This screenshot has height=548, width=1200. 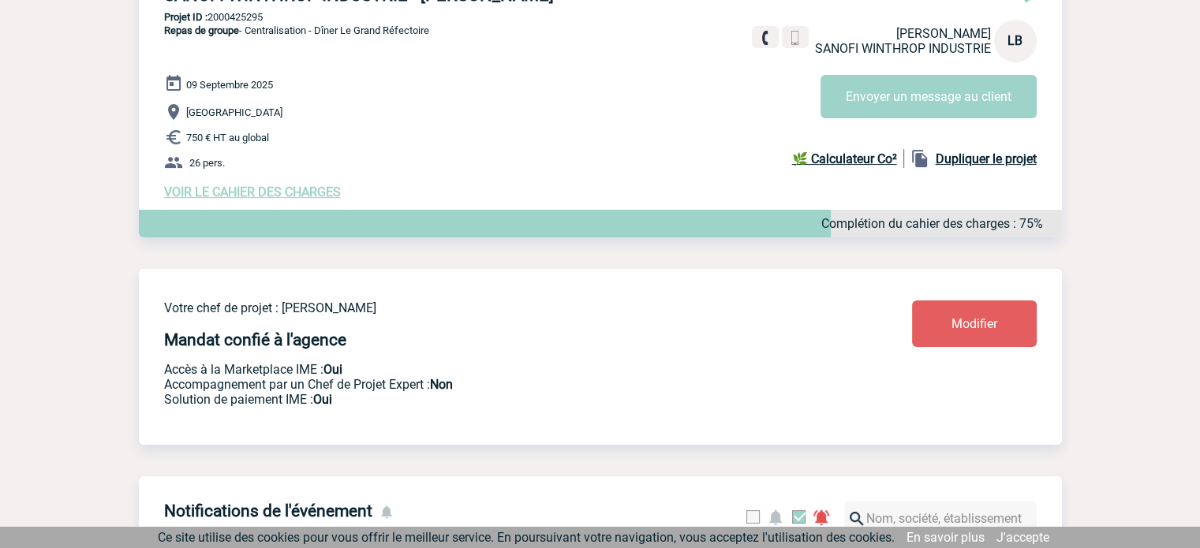 What do you see at coordinates (928, 96) in the screenshot?
I see `button: Envoyer un message au client` at bounding box center [928, 96].